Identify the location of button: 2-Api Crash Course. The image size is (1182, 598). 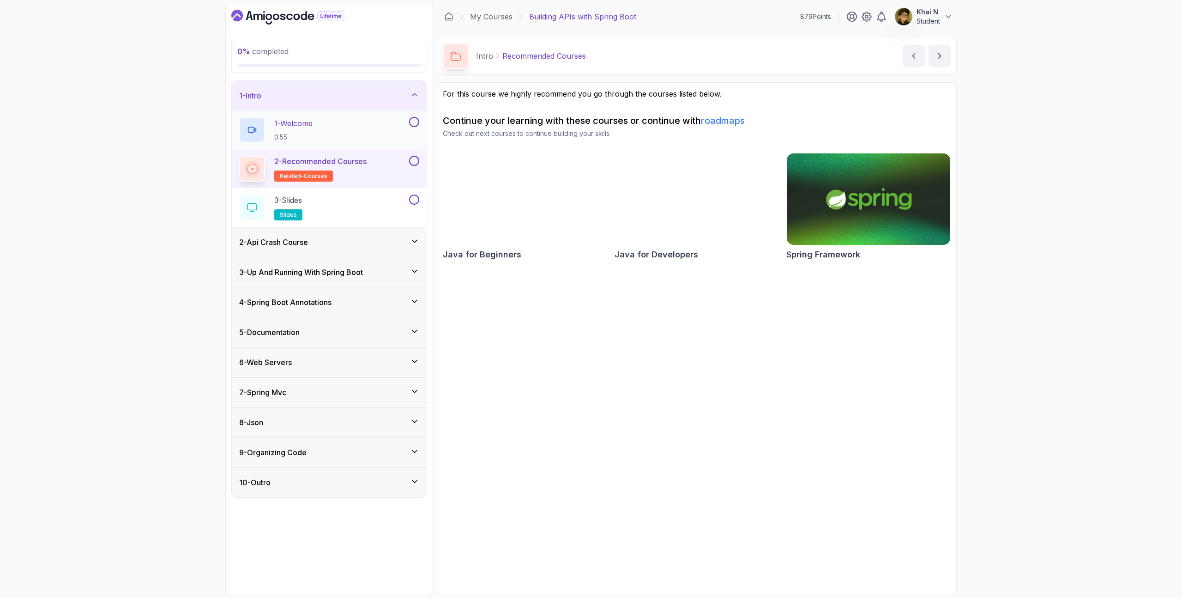
(329, 242).